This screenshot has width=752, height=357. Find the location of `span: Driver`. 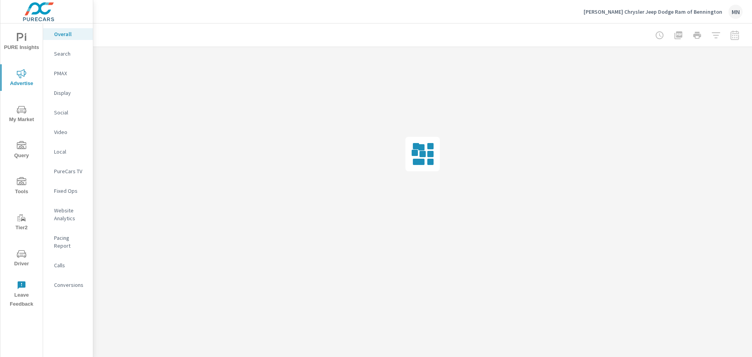

span: Driver is located at coordinates (22, 258).